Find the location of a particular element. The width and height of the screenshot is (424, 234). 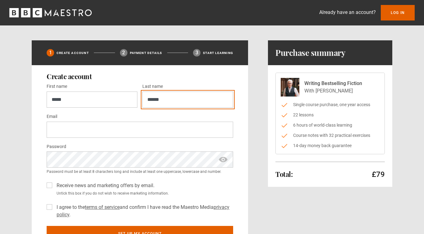

svg: BBC Maestro is located at coordinates (50, 13).